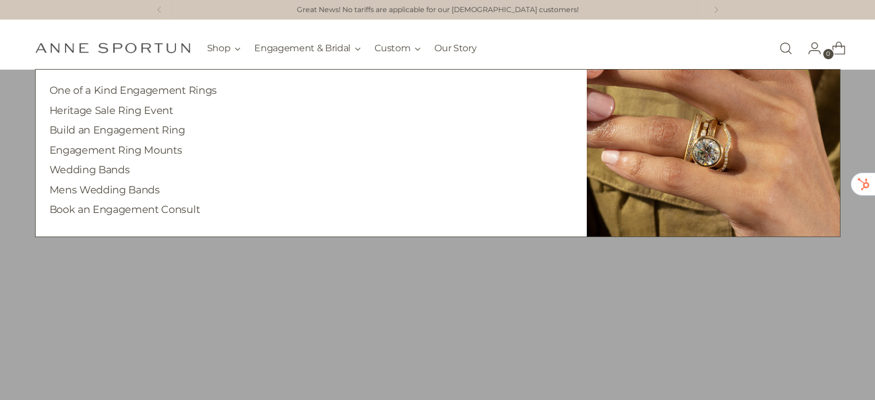 Image resolution: width=875 pixels, height=400 pixels. Describe the element at coordinates (834, 48) in the screenshot. I see `a: Open cart modal` at that location.